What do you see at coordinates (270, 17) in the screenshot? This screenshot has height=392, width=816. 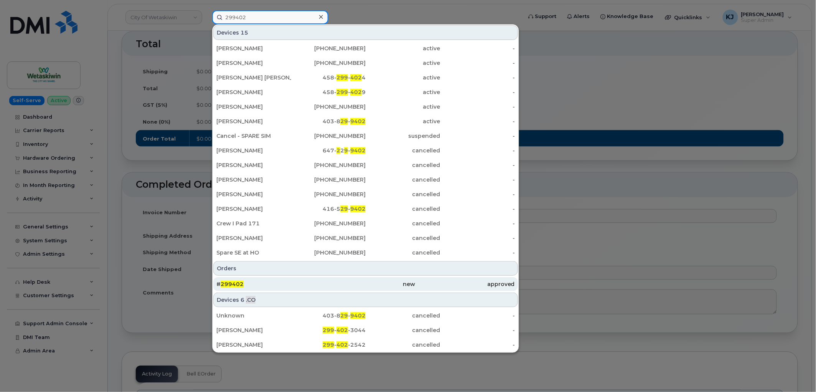 I see `input: Find something...` at bounding box center [270, 17].